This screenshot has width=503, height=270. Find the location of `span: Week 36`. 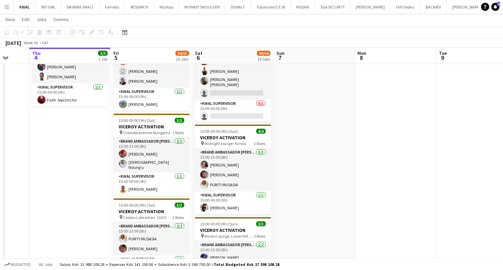

span: Week 36 is located at coordinates (31, 43).